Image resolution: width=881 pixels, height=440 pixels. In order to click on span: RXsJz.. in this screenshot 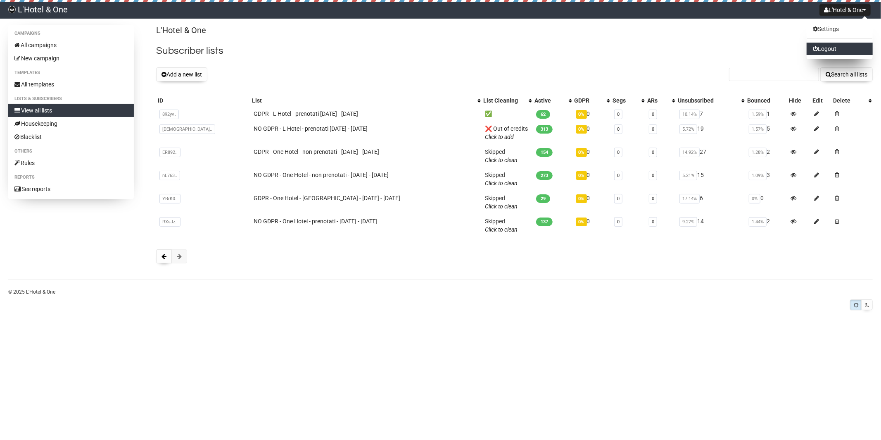, I will do `click(170, 222)`.